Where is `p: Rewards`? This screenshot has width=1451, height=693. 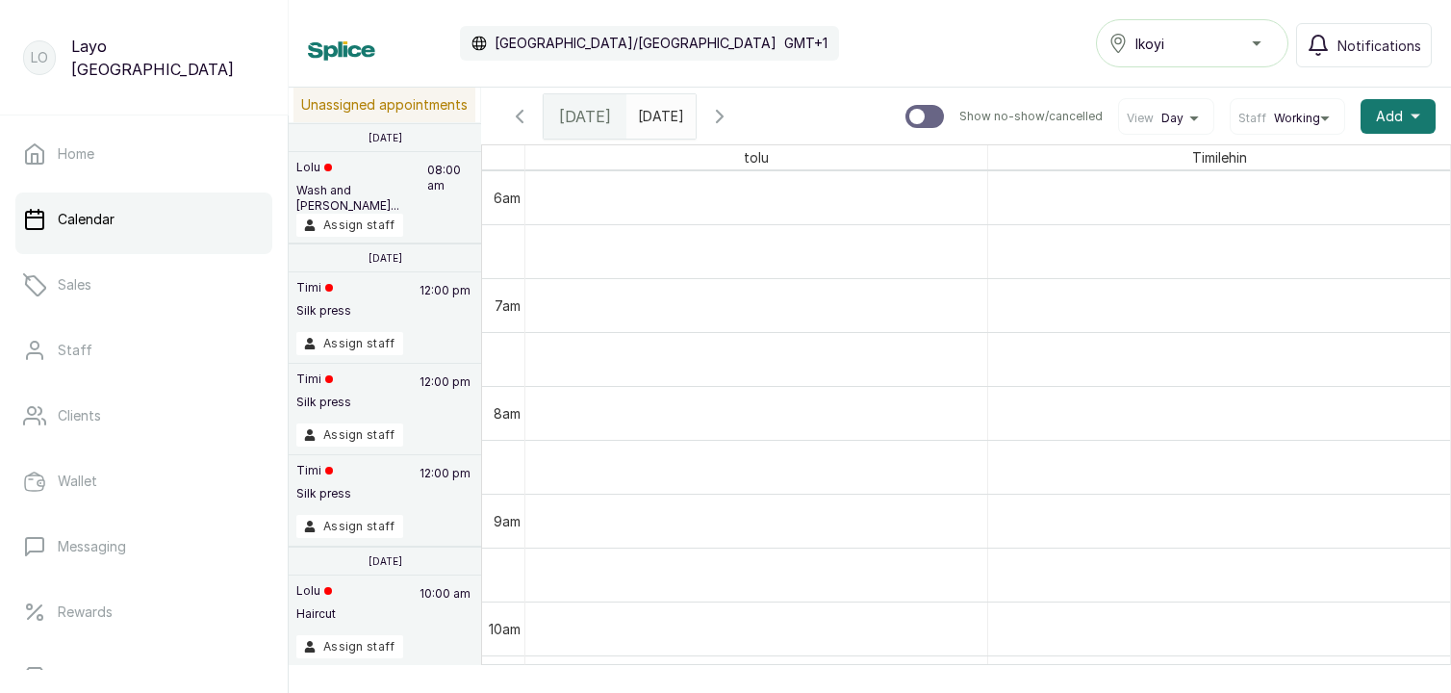 p: Rewards is located at coordinates (85, 612).